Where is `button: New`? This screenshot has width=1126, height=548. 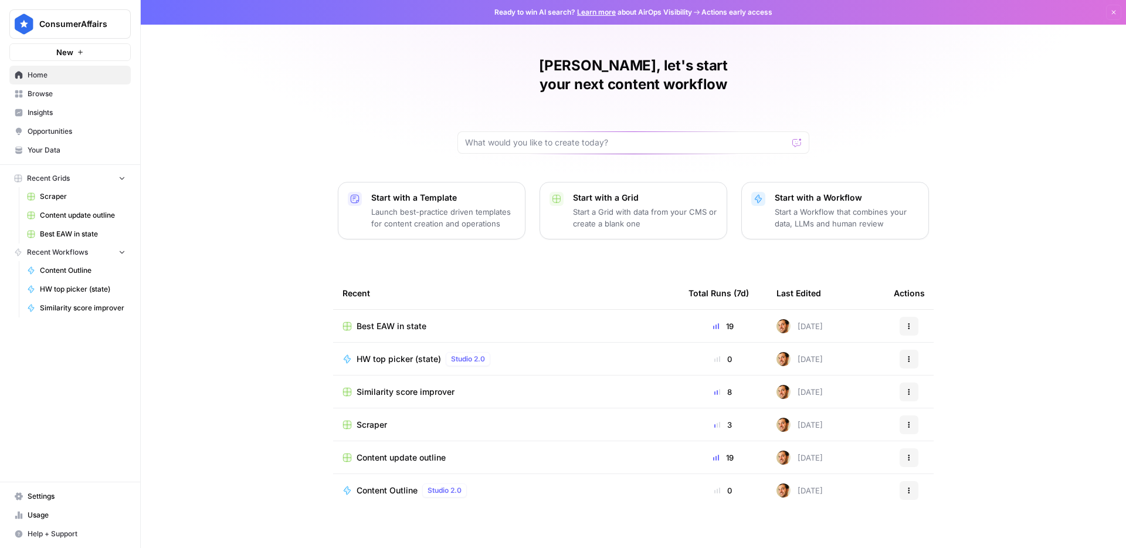
button: New is located at coordinates (70, 52).